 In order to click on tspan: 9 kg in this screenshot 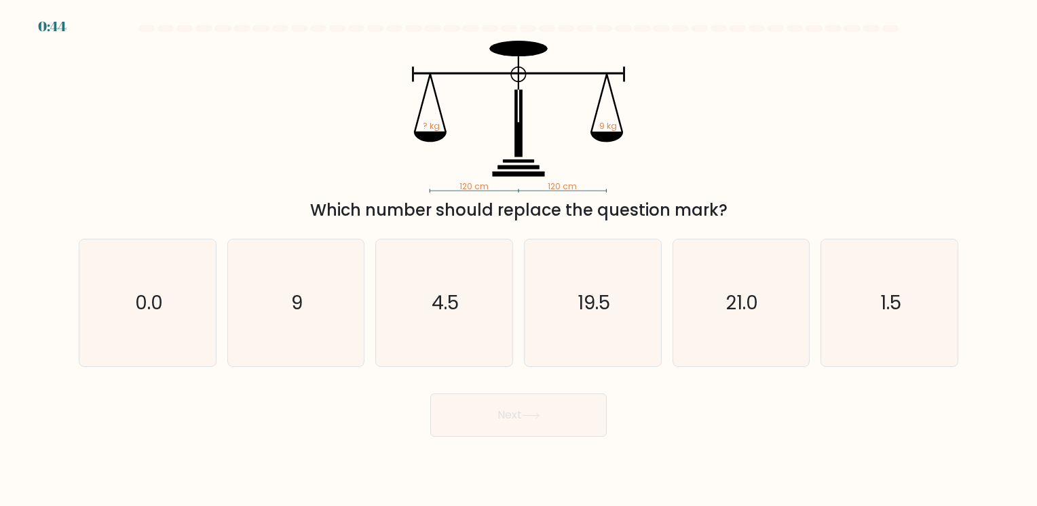, I will do `click(608, 126)`.